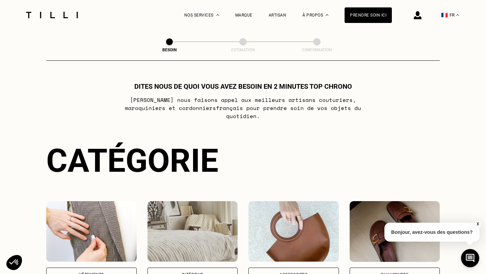 The height and width of the screenshot is (274, 486). I want to click on div: Prendre soin ici, so click(369, 15).